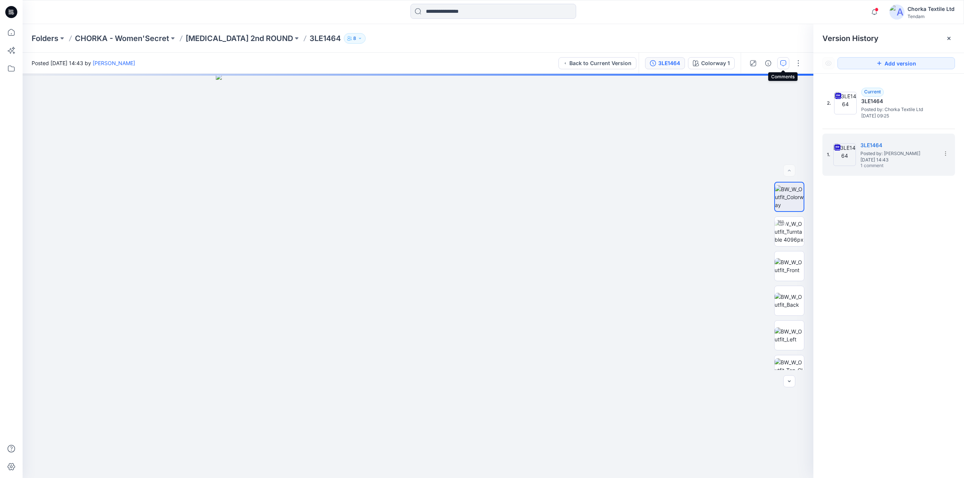  What do you see at coordinates (790, 301) in the screenshot?
I see `img: BW_W_Outfit_Back` at bounding box center [790, 301].